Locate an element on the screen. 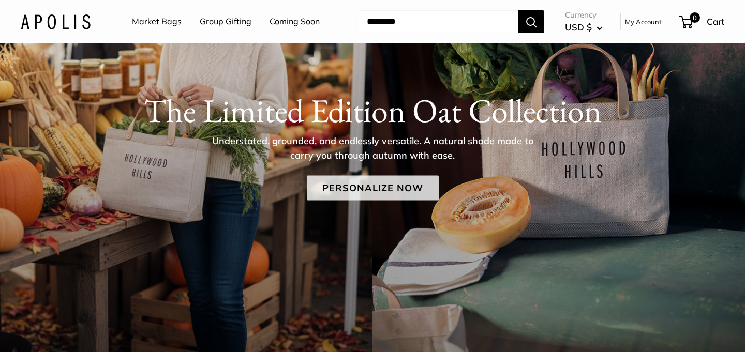 Image resolution: width=745 pixels, height=352 pixels. input: Search... is located at coordinates (438, 22).